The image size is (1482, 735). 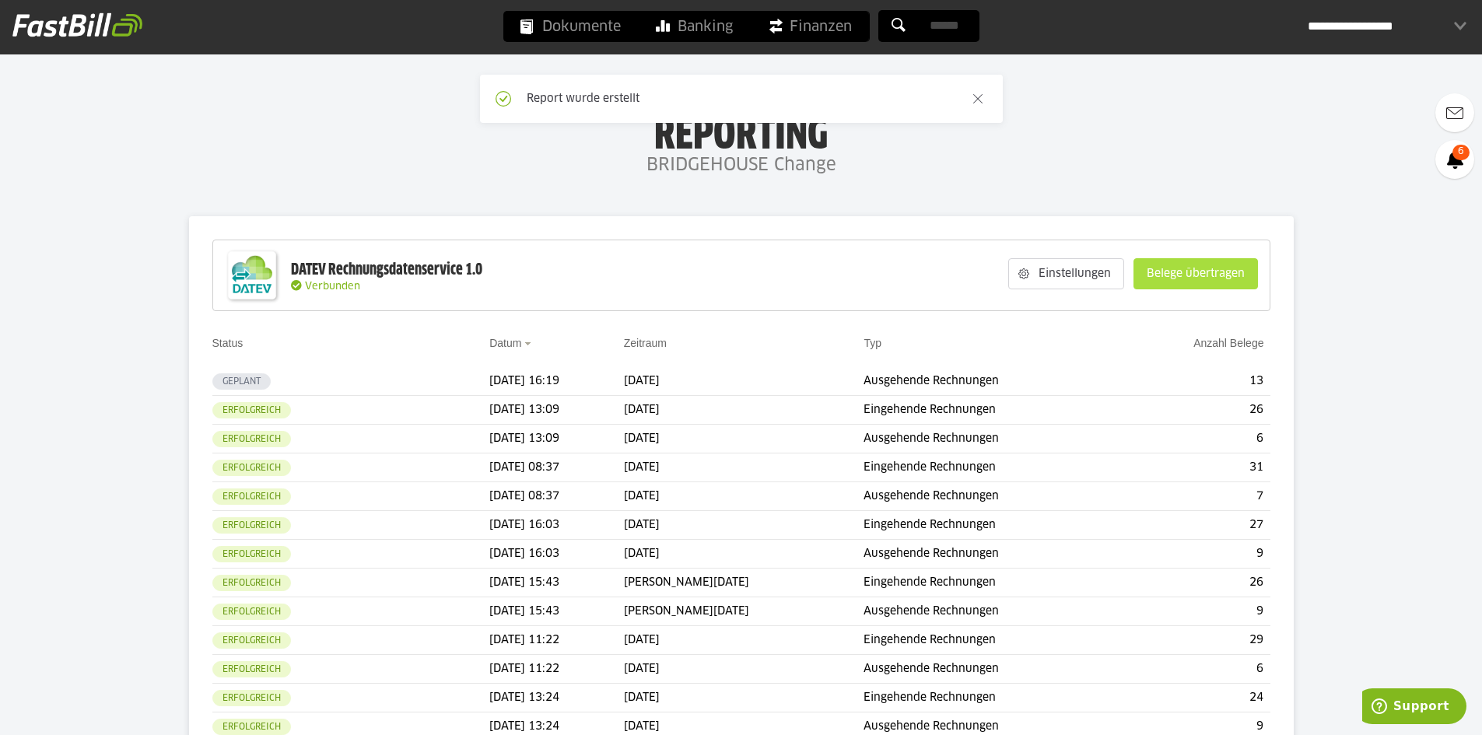 I want to click on span: Support, so click(x=59, y=18).